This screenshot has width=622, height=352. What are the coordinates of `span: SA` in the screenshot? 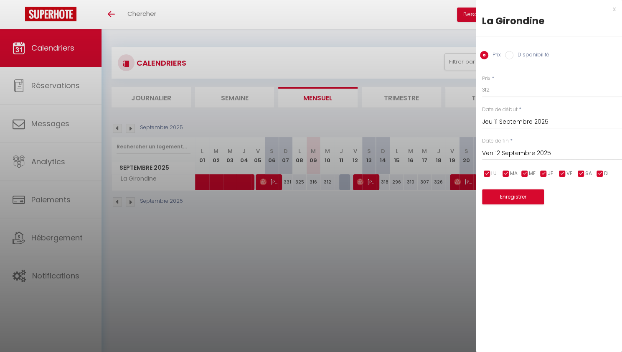 It's located at (589, 173).